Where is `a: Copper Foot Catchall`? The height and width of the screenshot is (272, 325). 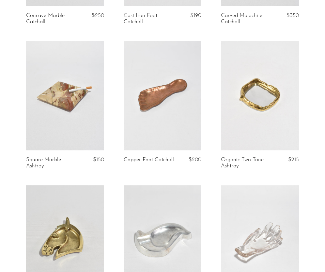
a: Copper Foot Catchall is located at coordinates (149, 160).